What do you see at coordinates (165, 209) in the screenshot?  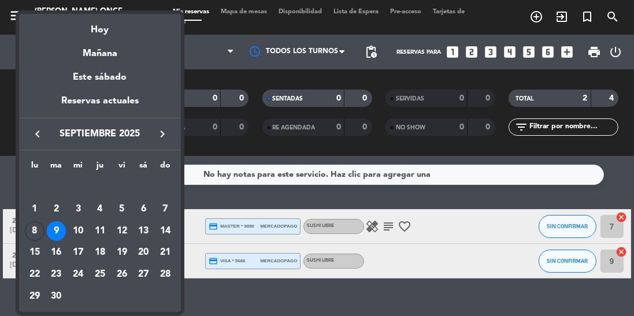 I see `td: 7 de septiembre de 2025` at bounding box center [165, 209].